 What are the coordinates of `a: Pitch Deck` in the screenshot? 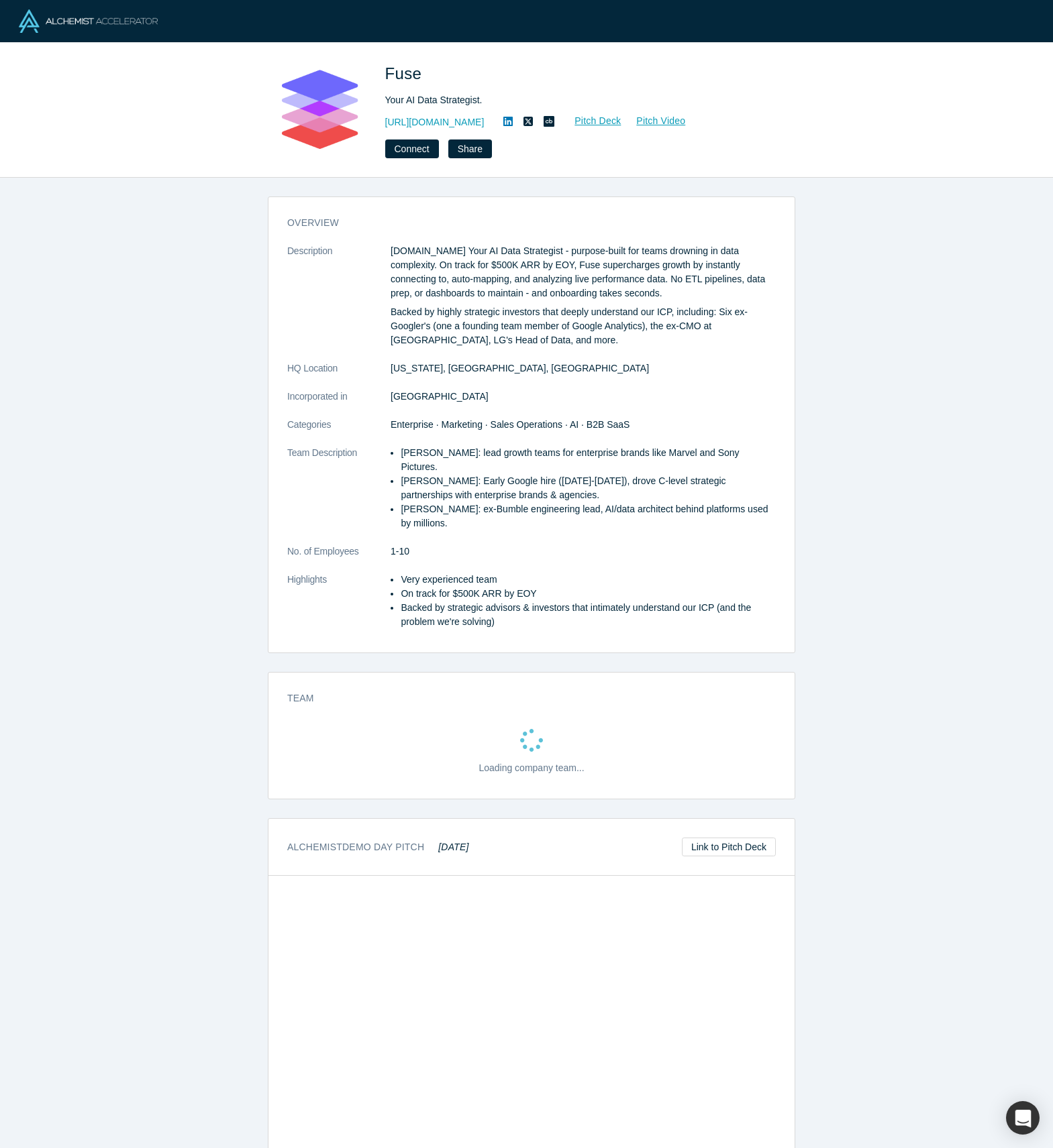 It's located at (590, 121).